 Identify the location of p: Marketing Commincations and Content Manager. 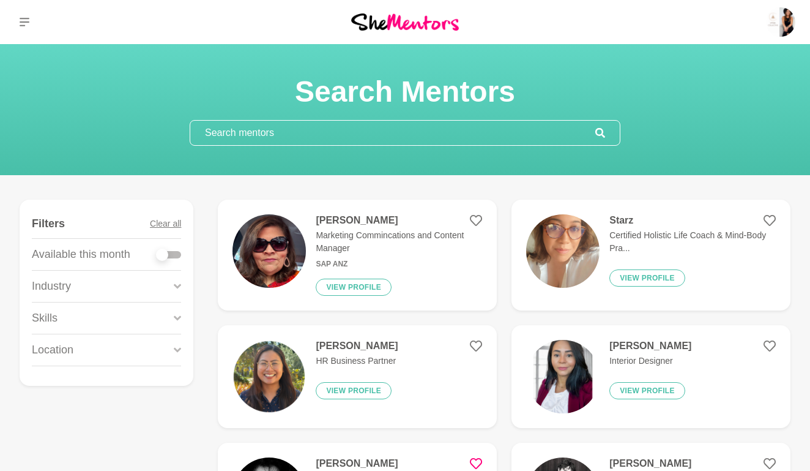
(399, 242).